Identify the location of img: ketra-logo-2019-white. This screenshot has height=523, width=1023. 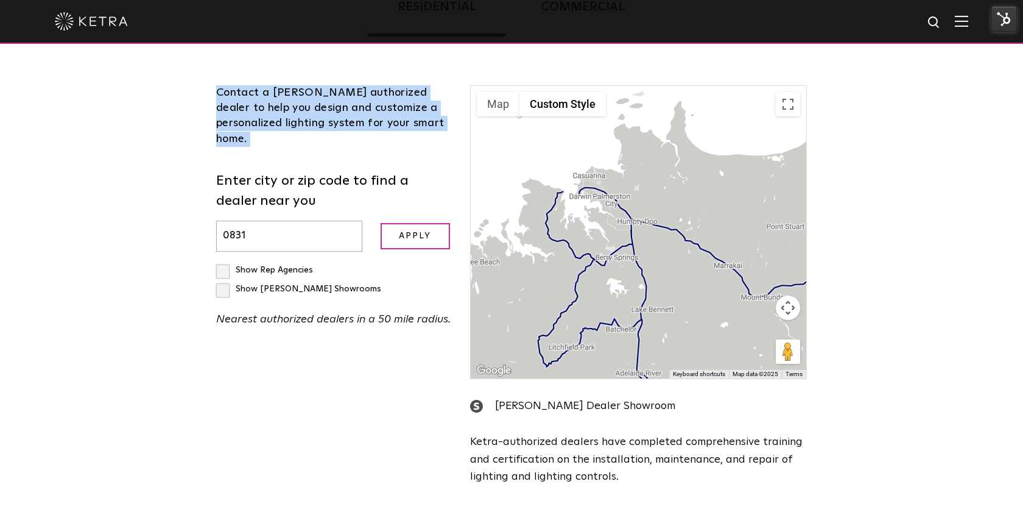
(91, 21).